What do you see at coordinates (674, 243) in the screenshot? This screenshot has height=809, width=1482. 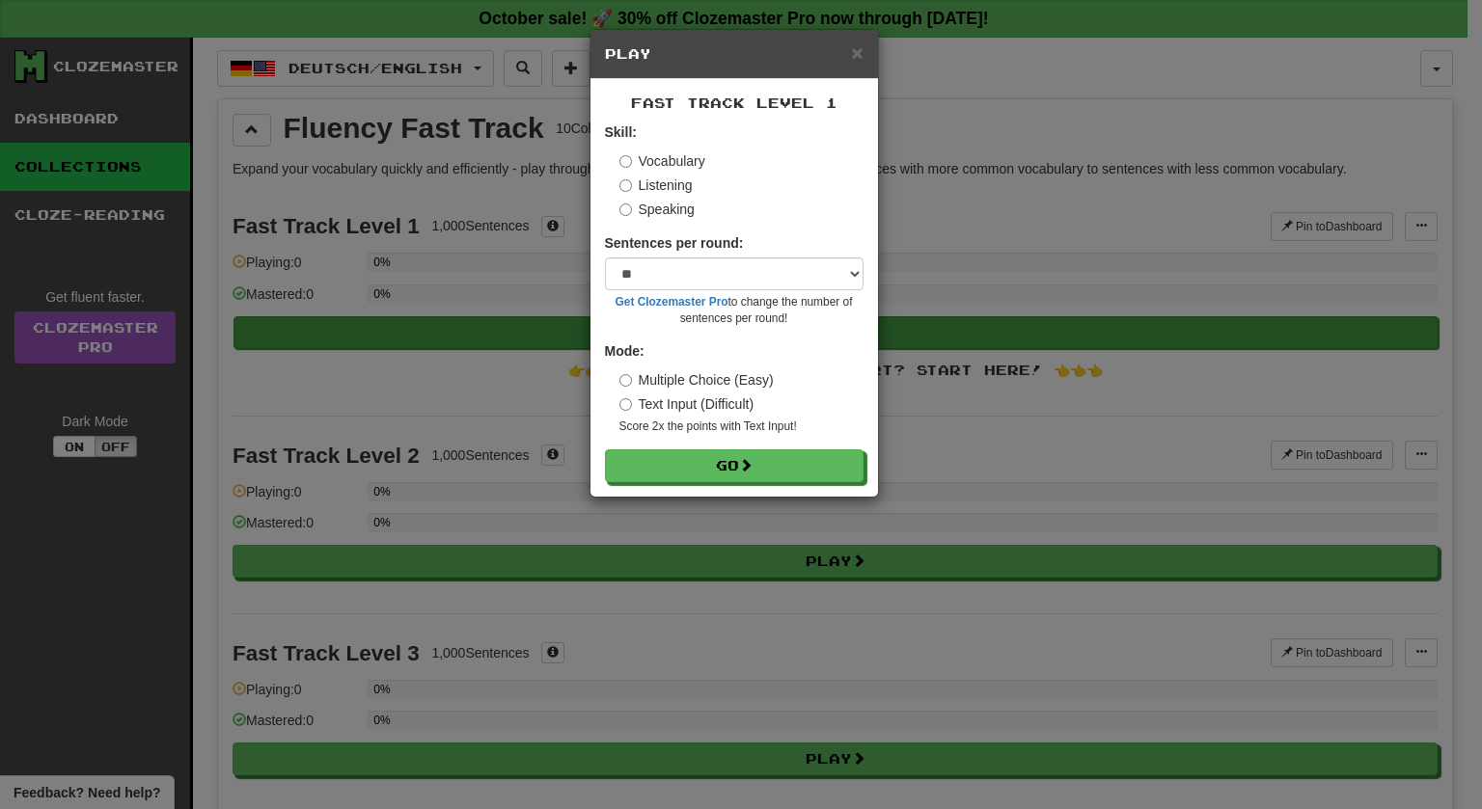 I see `label: Sentences per round:` at bounding box center [674, 243].